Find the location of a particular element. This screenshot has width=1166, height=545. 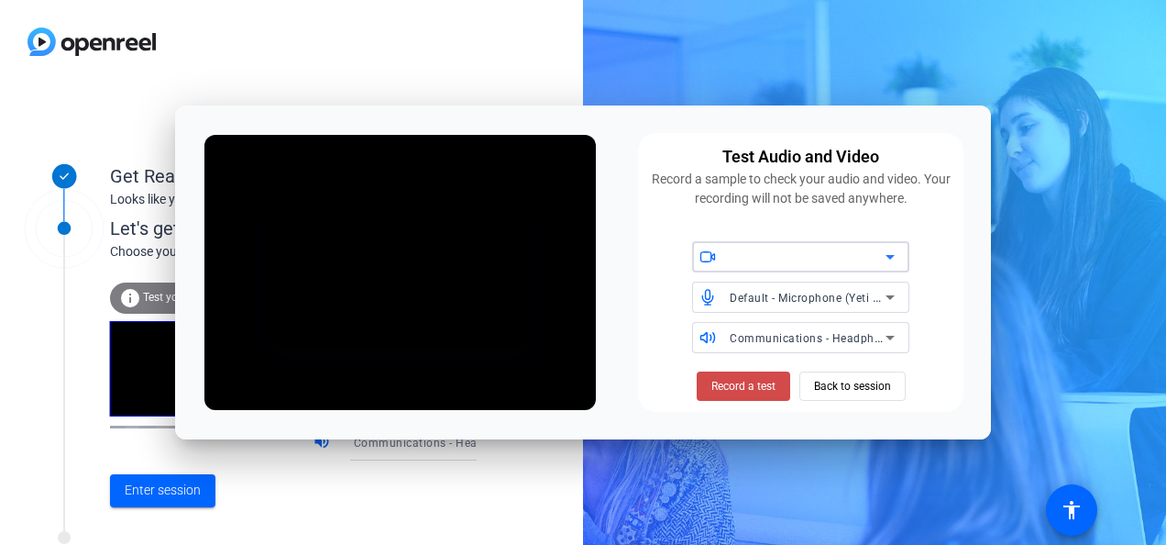

div: Let's get connected. is located at coordinates (312, 228).